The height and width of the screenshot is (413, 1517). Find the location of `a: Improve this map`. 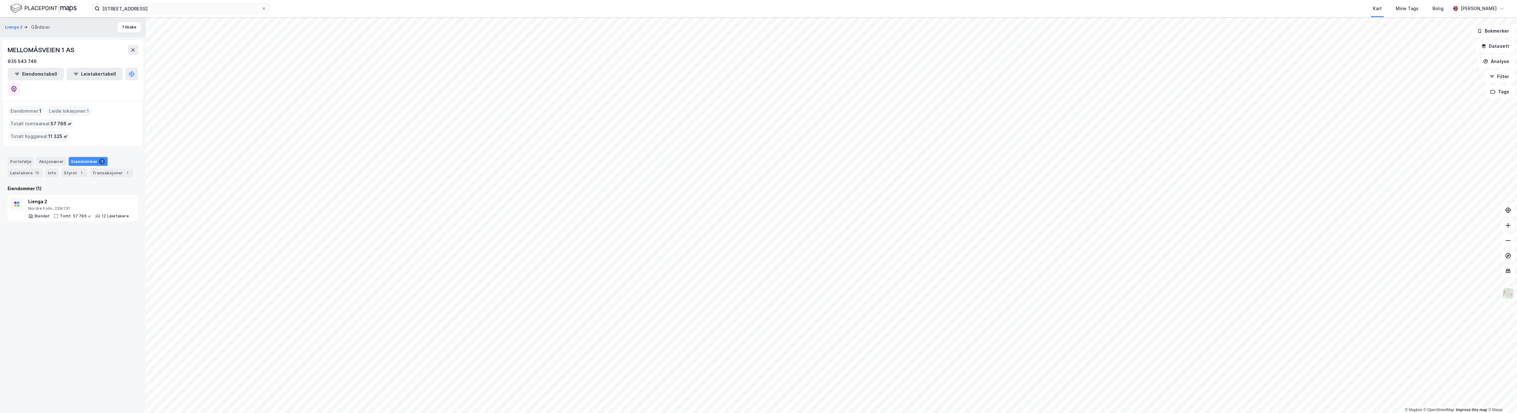

a: Improve this map is located at coordinates (1471, 410).